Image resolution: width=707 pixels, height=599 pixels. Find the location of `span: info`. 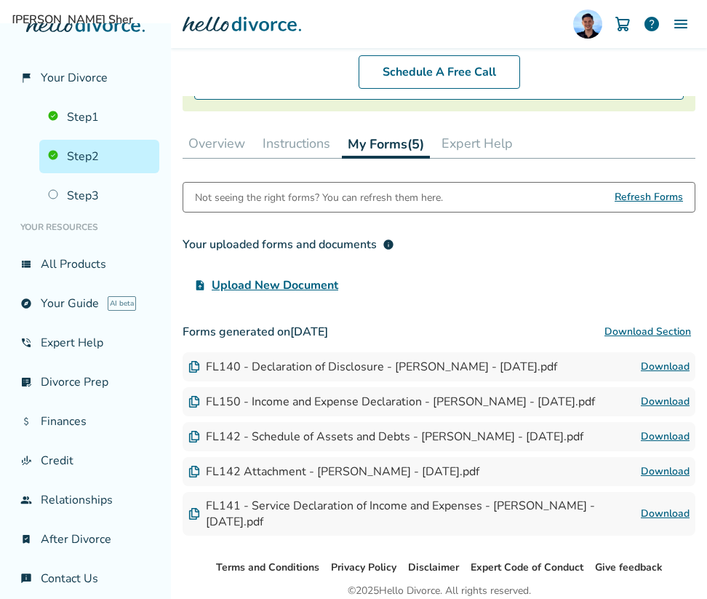

span: info is located at coordinates (389, 245).